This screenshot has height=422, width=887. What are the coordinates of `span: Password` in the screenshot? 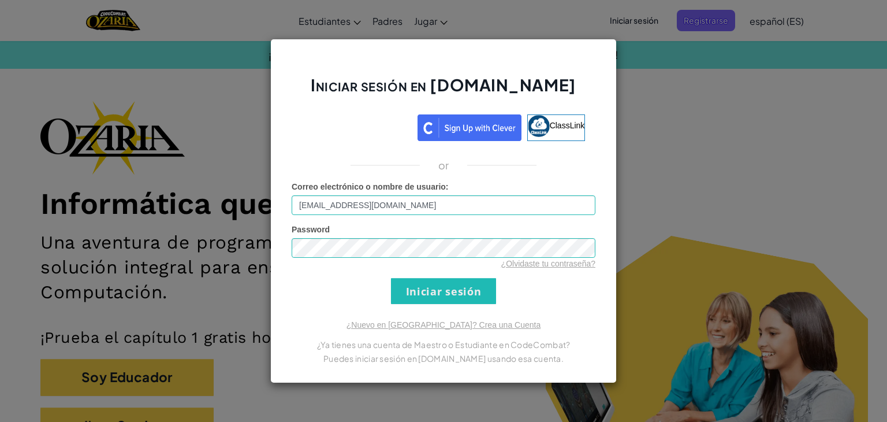 It's located at (311, 229).